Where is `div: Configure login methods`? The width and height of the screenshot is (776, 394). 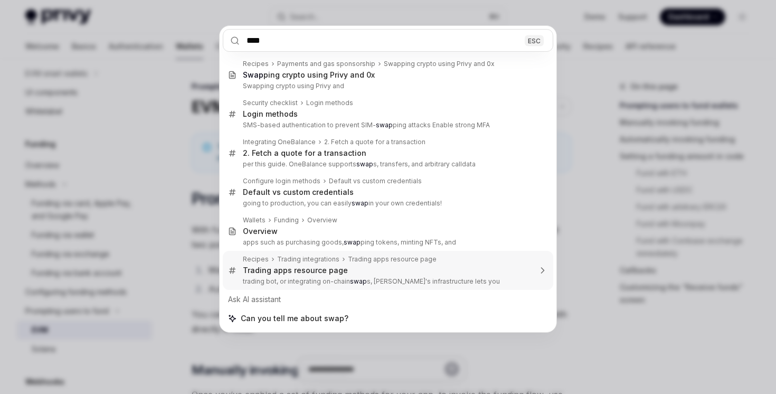
div: Configure login methods is located at coordinates (281, 181).